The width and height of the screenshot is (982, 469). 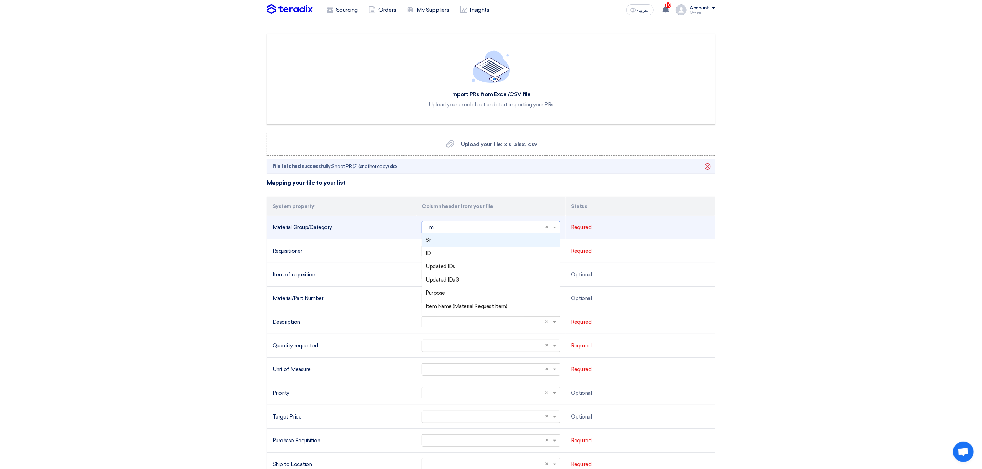 What do you see at coordinates (342, 465) in the screenshot?
I see `div: Ship to Location` at bounding box center [342, 465].